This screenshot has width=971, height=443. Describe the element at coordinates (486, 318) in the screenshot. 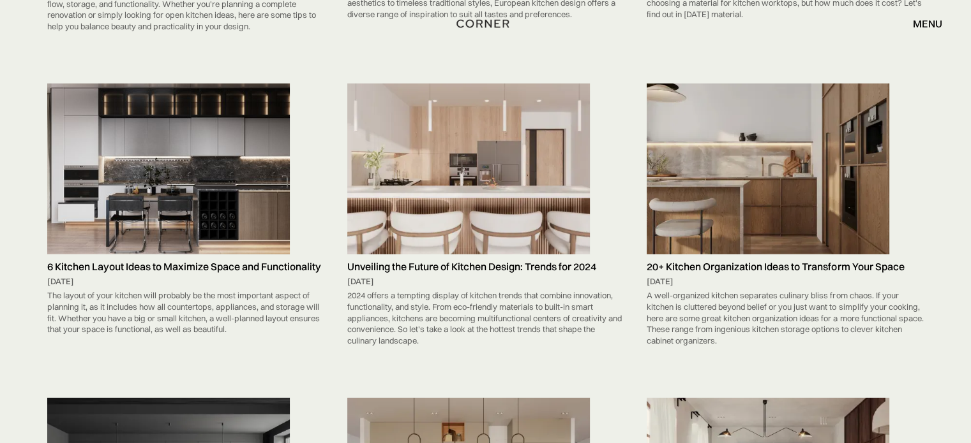

I see `div: 2024 offers a tempting display of kitchen trends that combine innovation, functionality, and styl...` at that location.